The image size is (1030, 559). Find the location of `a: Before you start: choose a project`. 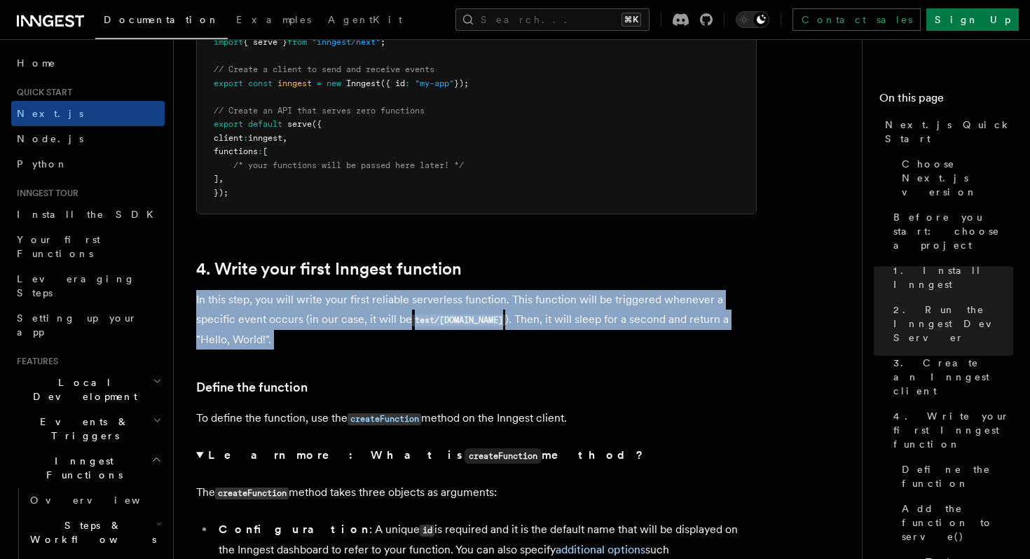

a: Before you start: choose a project is located at coordinates (950, 231).